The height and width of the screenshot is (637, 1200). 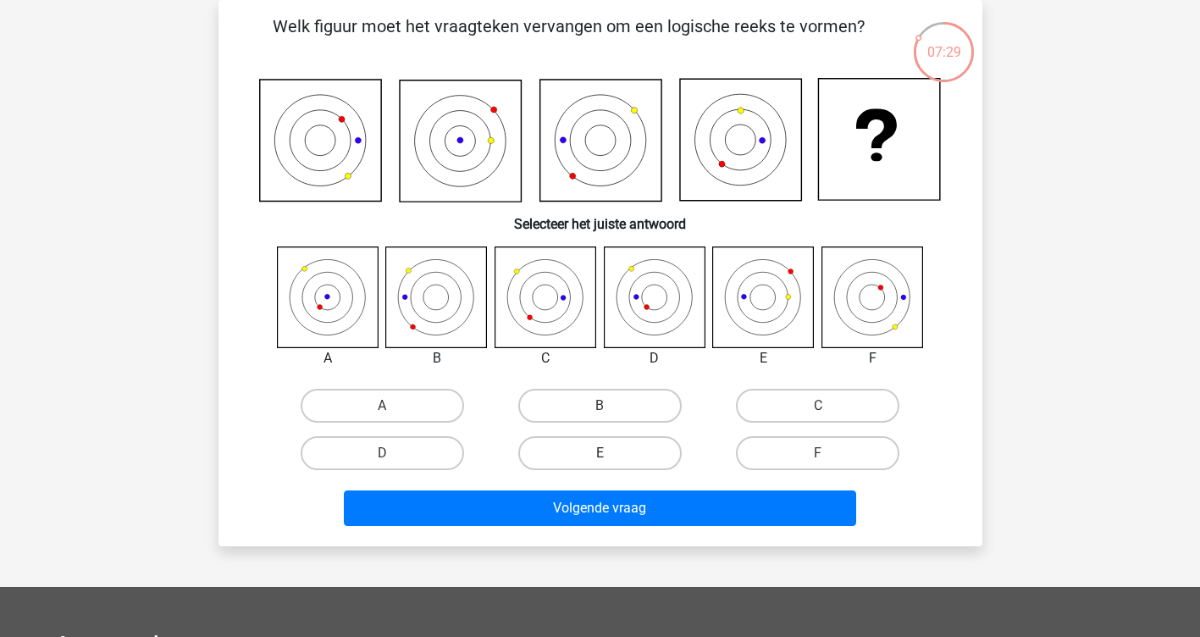 What do you see at coordinates (818, 453) in the screenshot?
I see `label: F` at bounding box center [818, 453].